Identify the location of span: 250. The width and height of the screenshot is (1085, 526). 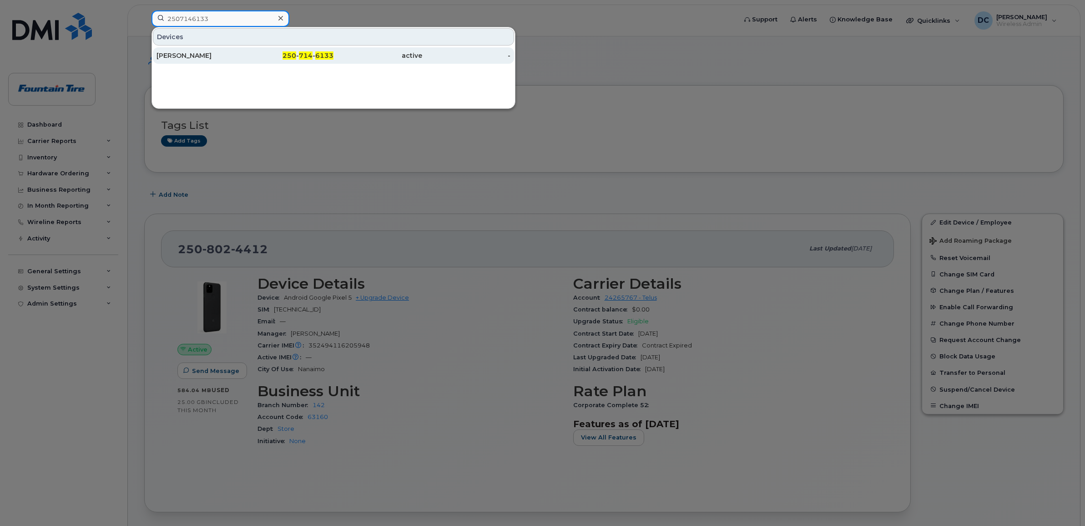
(289, 56).